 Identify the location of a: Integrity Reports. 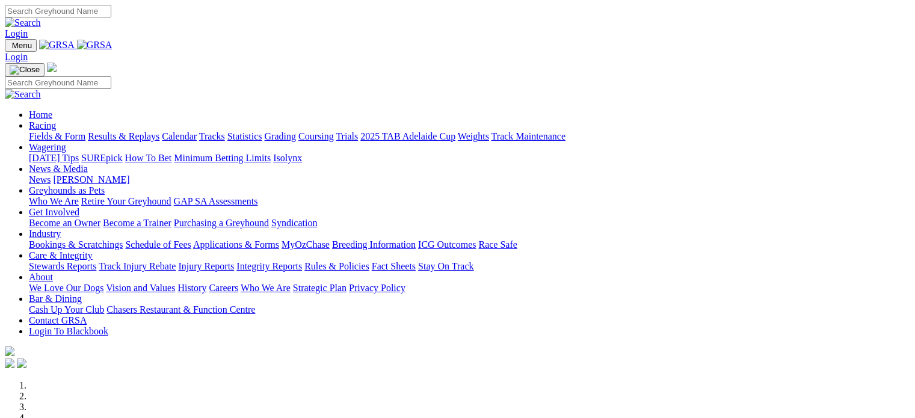
(269, 266).